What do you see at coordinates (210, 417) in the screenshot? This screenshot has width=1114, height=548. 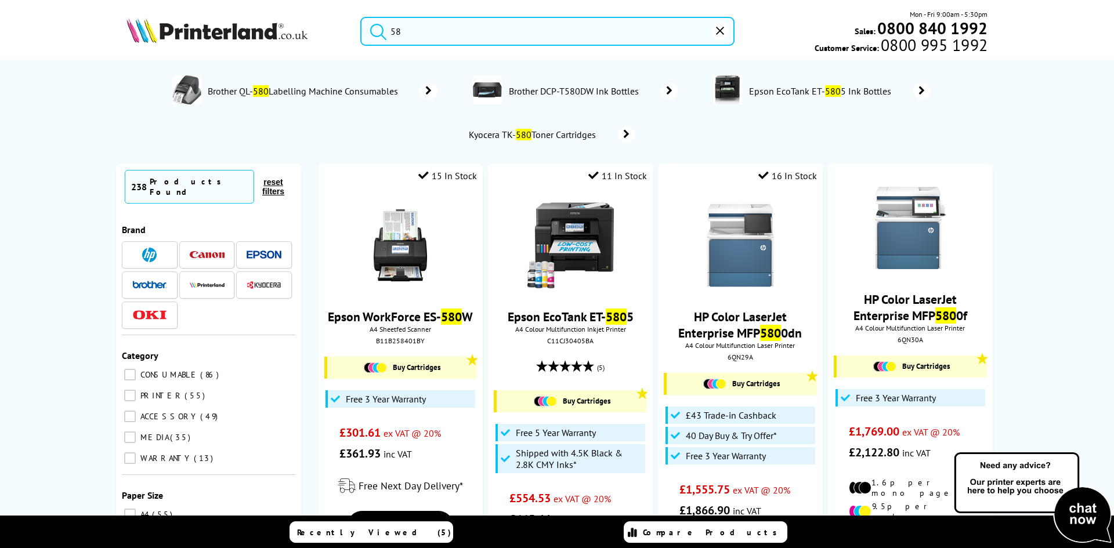 I see `span: 49` at bounding box center [210, 417].